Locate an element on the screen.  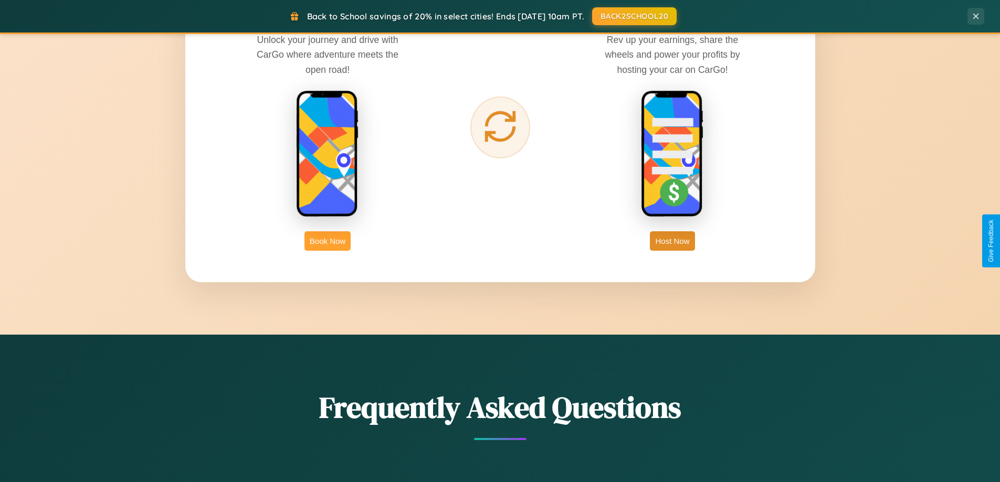
button: Book Now is located at coordinates (328, 241).